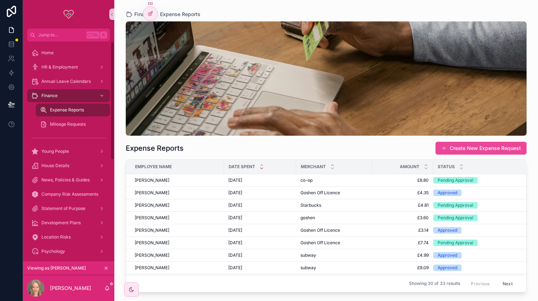 The width and height of the screenshot is (538, 301). What do you see at coordinates (481, 148) in the screenshot?
I see `button: Create New Expense Request` at bounding box center [481, 148].